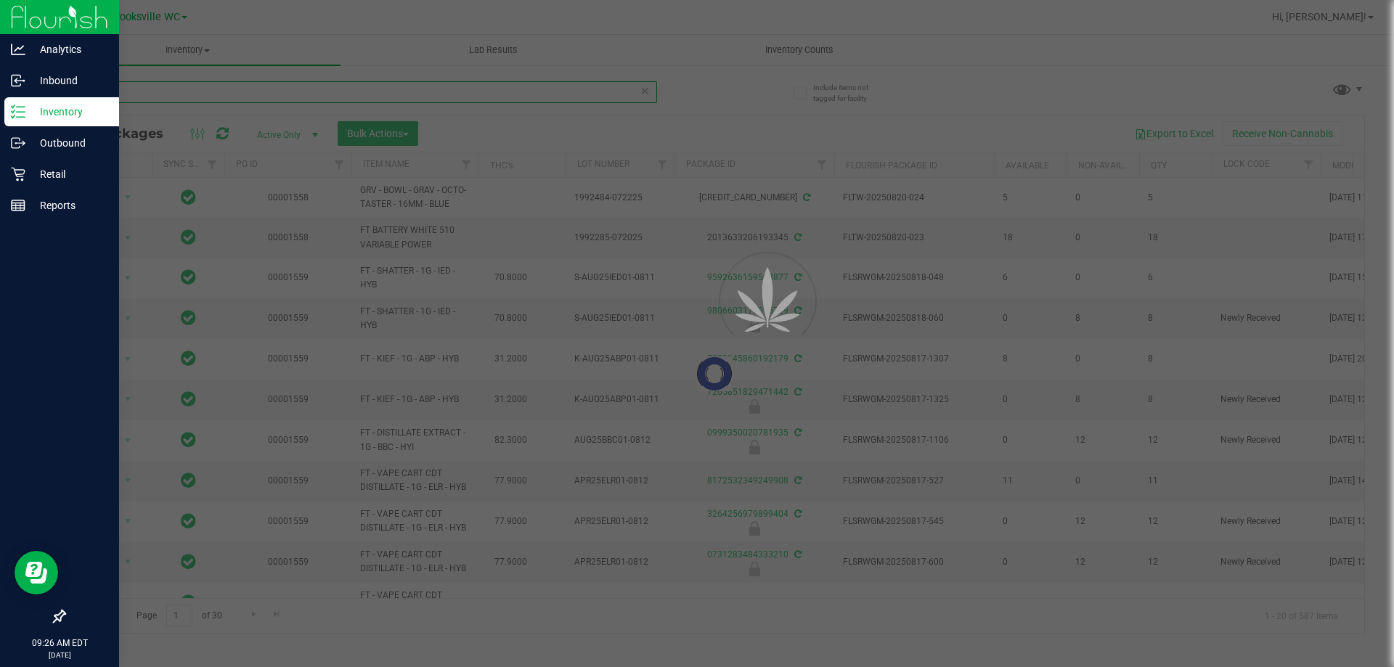  What do you see at coordinates (18, 81) in the screenshot?
I see `inline-svg: Inbound` at bounding box center [18, 81].